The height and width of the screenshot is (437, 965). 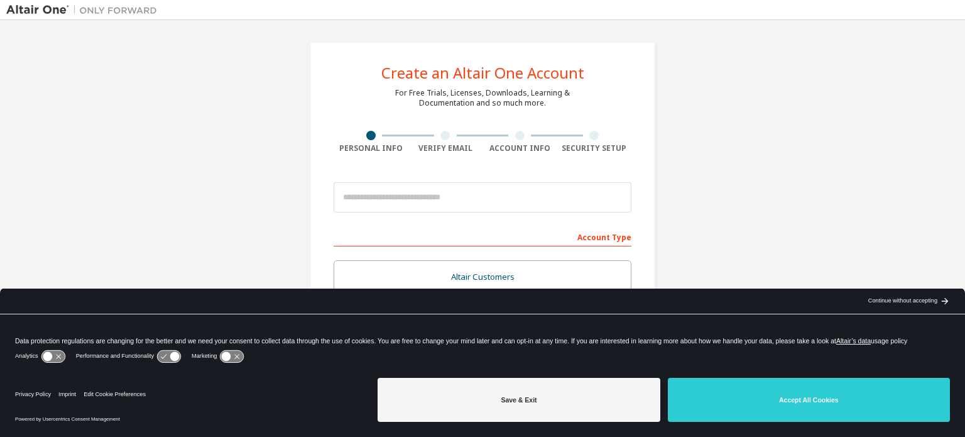 I want to click on img: Altair One, so click(x=85, y=10).